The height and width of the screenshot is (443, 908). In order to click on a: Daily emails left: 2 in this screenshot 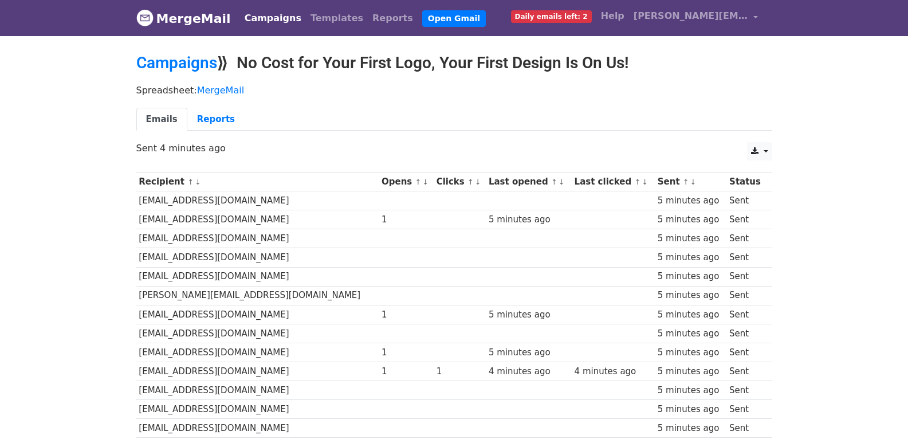, I will do `click(551, 16)`.